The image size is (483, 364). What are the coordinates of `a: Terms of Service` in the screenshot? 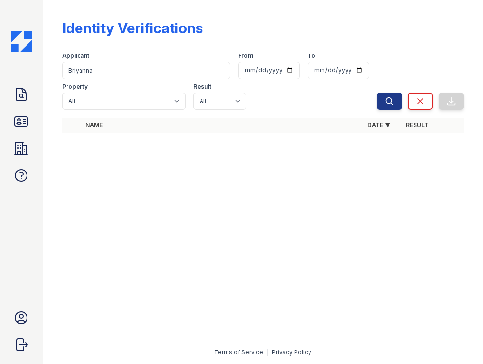 It's located at (238, 352).